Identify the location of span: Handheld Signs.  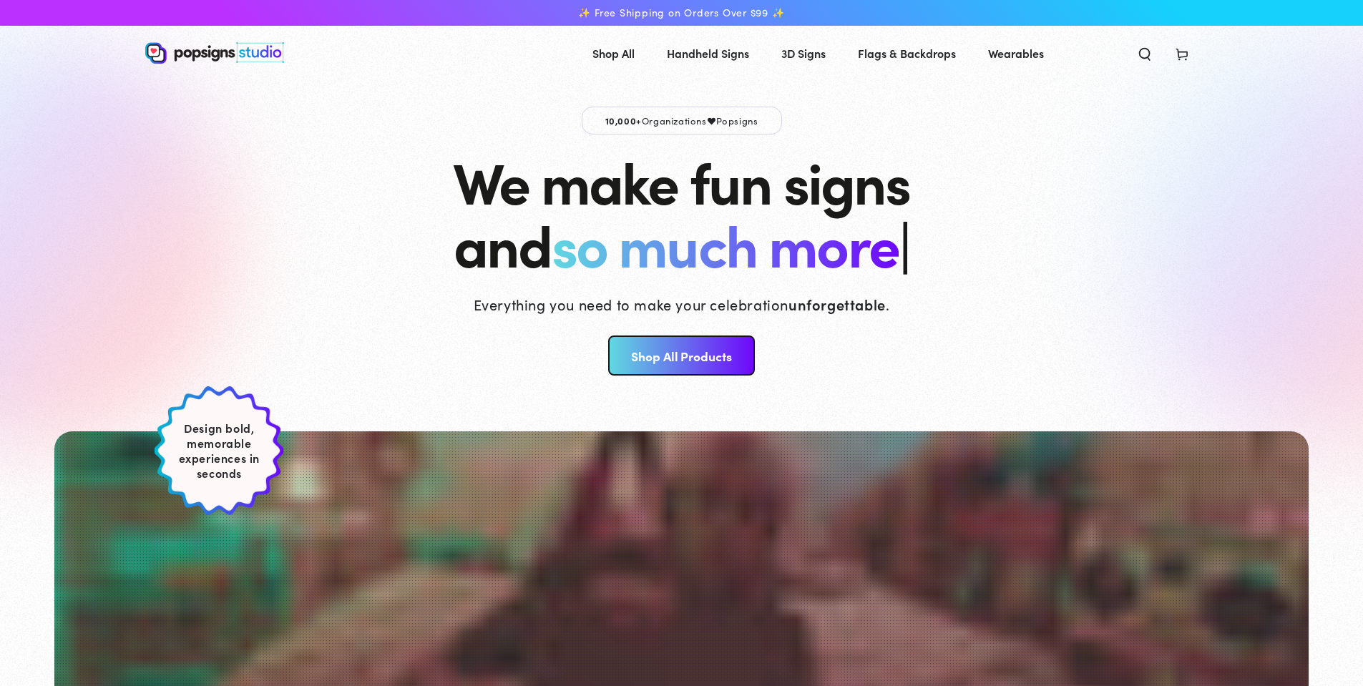
(708, 53).